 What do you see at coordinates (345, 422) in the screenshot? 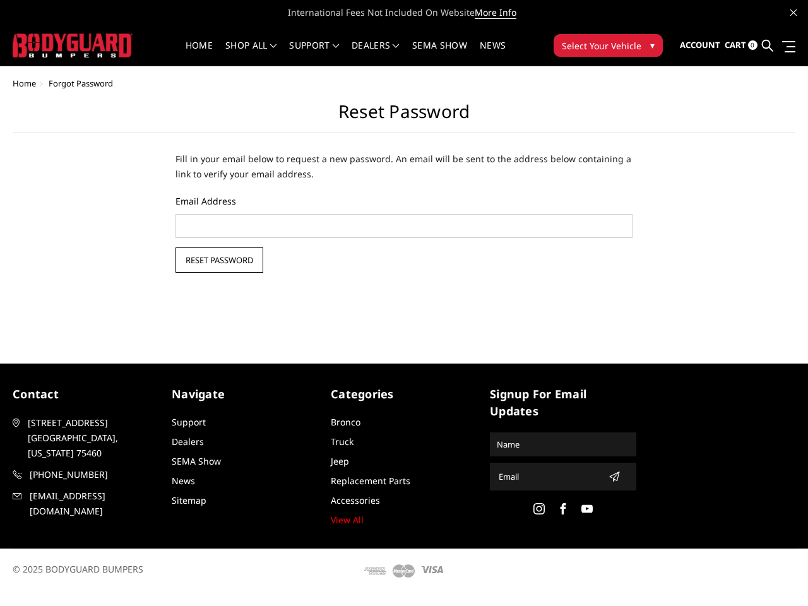
I see `a: Bronco` at bounding box center [345, 422].